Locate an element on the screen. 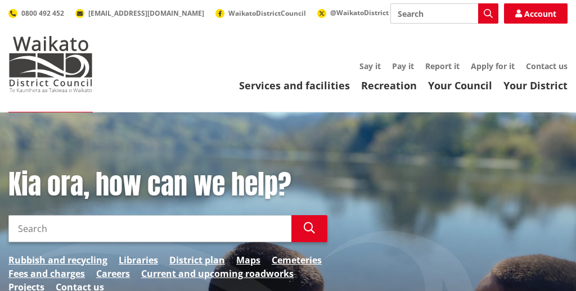 The image size is (576, 291). a: Recreation is located at coordinates (388, 85).